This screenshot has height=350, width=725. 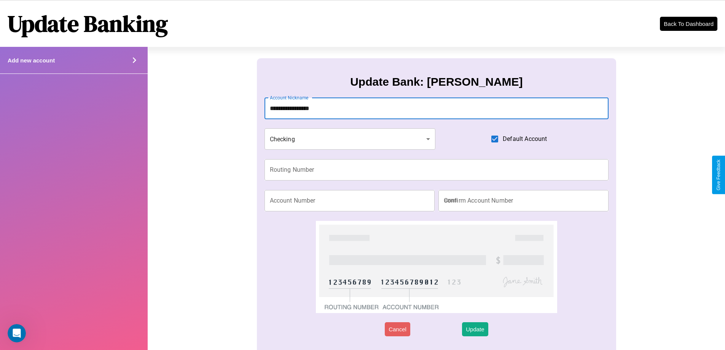 I want to click on label: Account Nickname, so click(x=289, y=97).